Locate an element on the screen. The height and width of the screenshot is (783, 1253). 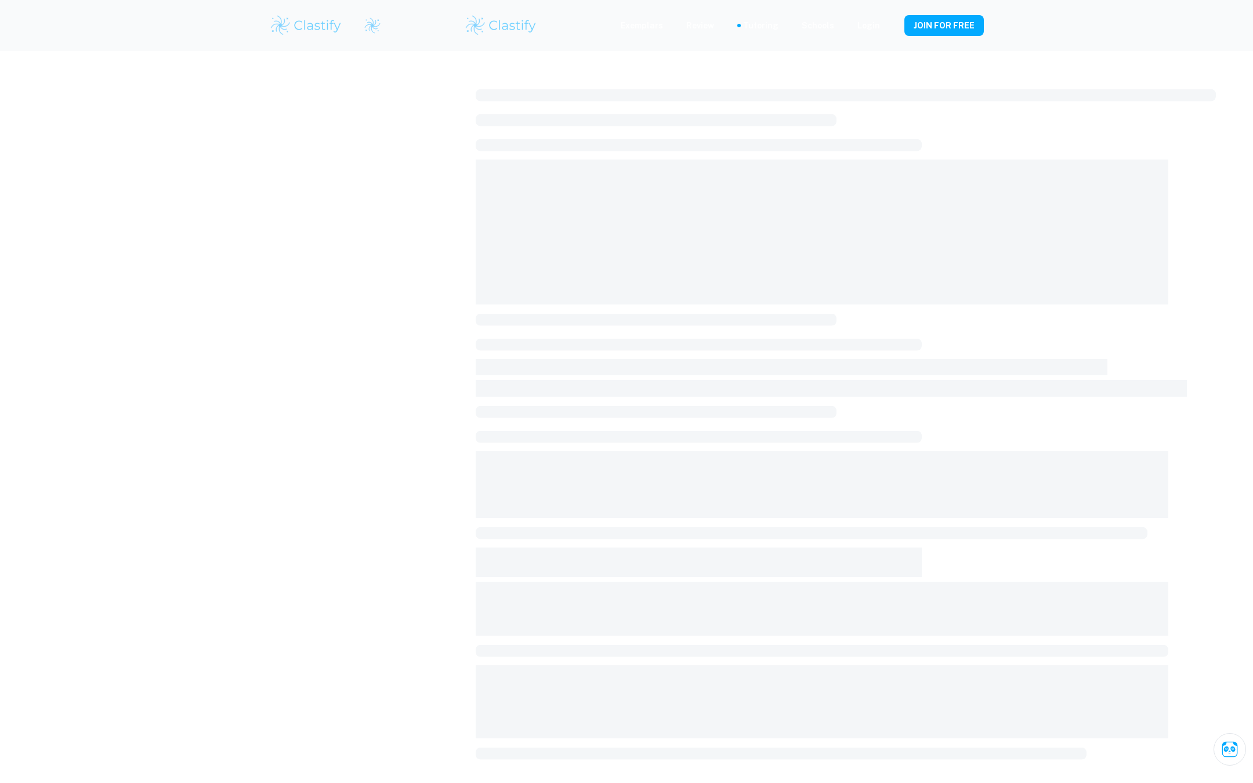
a: Tutoring is located at coordinates (760, 26).